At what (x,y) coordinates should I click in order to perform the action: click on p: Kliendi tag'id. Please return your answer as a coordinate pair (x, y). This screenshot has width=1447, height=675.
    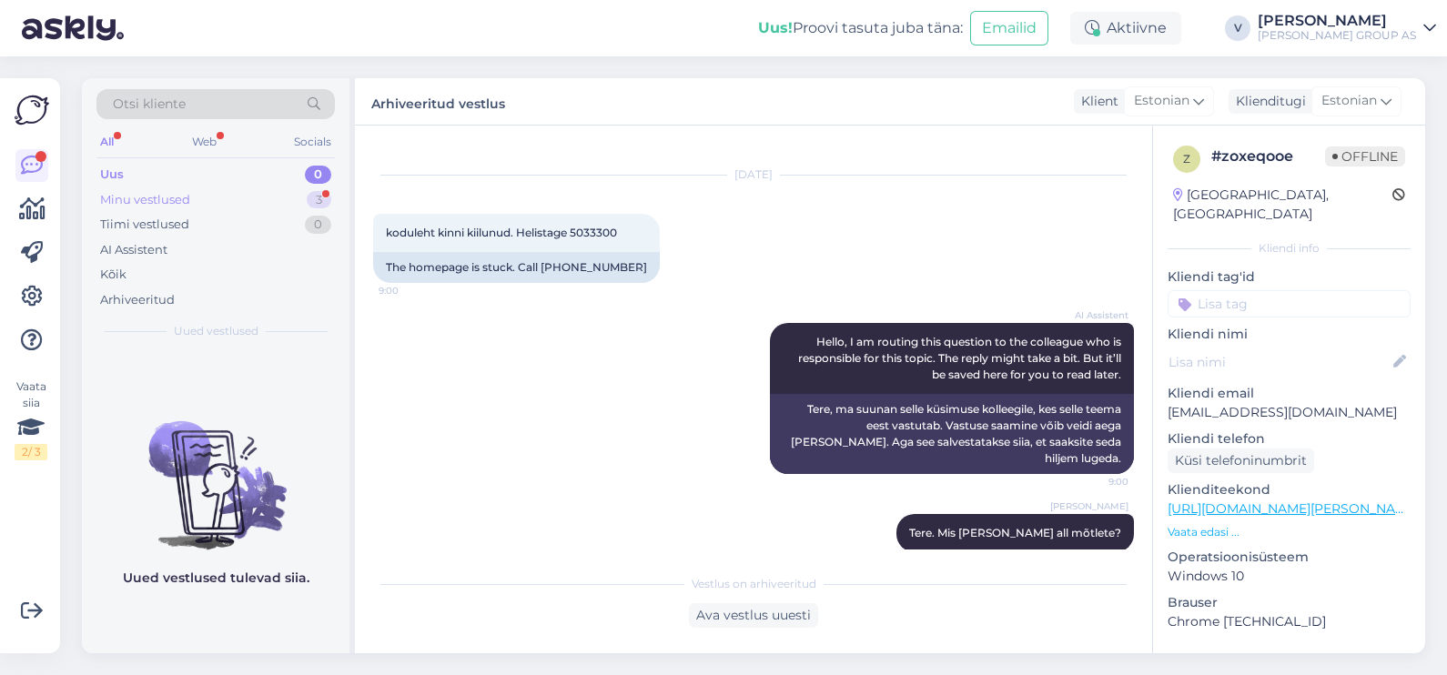
    Looking at the image, I should click on (1289, 277).